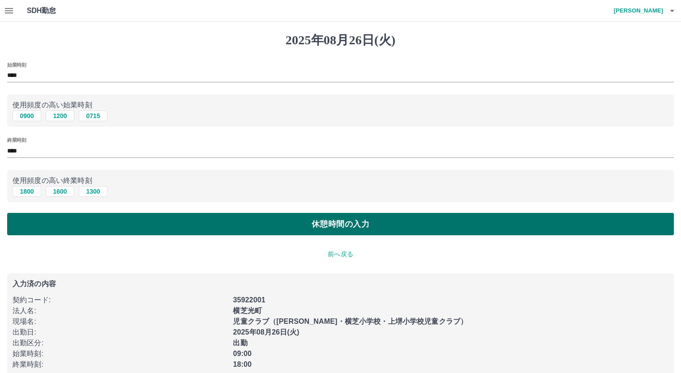 The height and width of the screenshot is (373, 681). I want to click on button: 0715, so click(93, 116).